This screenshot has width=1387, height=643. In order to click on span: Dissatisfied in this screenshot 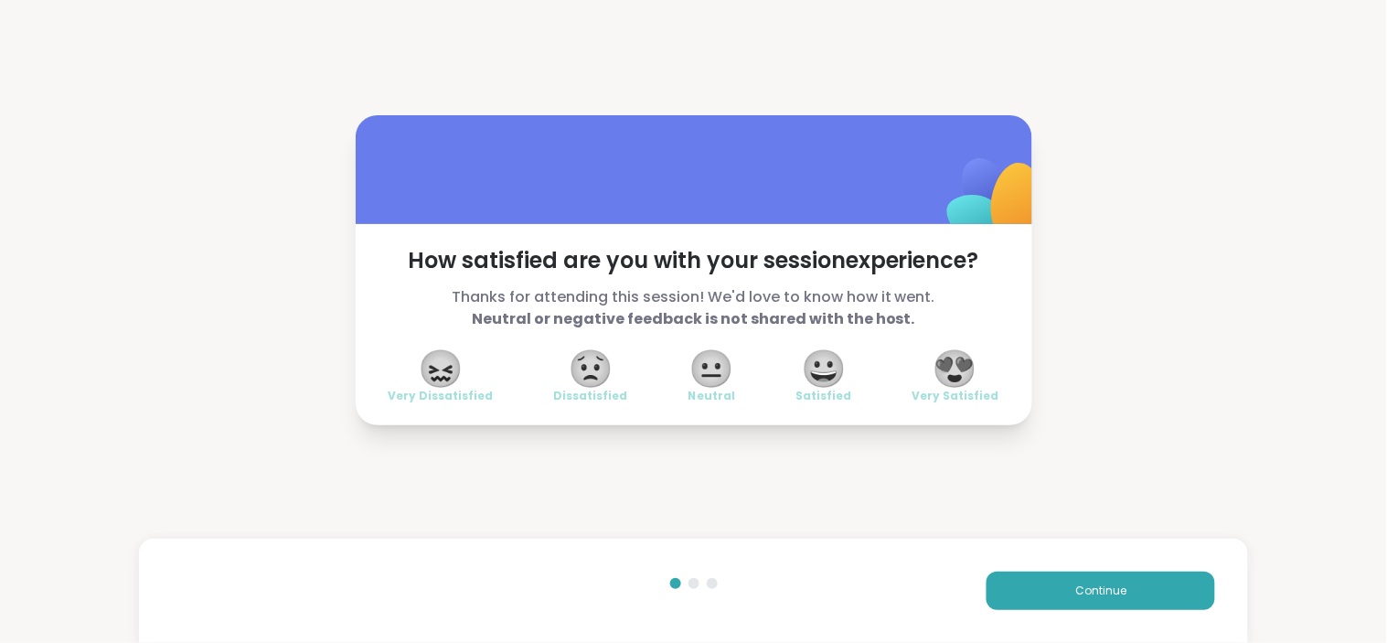, I will do `click(591, 396)`.